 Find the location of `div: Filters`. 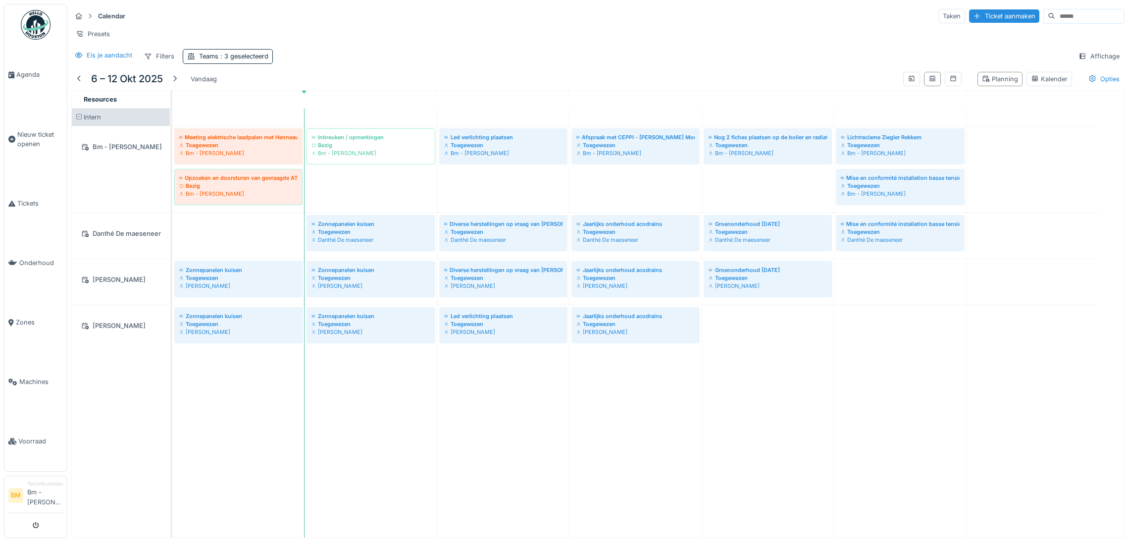

div: Filters is located at coordinates (159, 56).